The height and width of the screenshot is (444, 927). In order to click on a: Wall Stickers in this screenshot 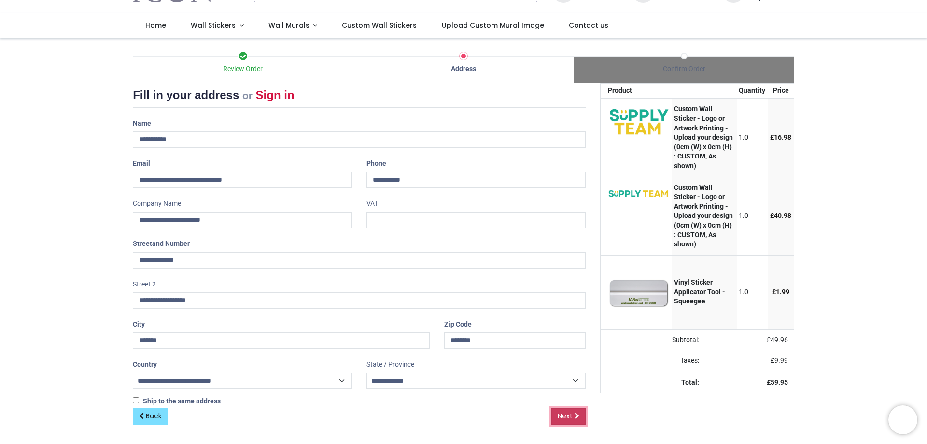, I will do `click(217, 26)`.